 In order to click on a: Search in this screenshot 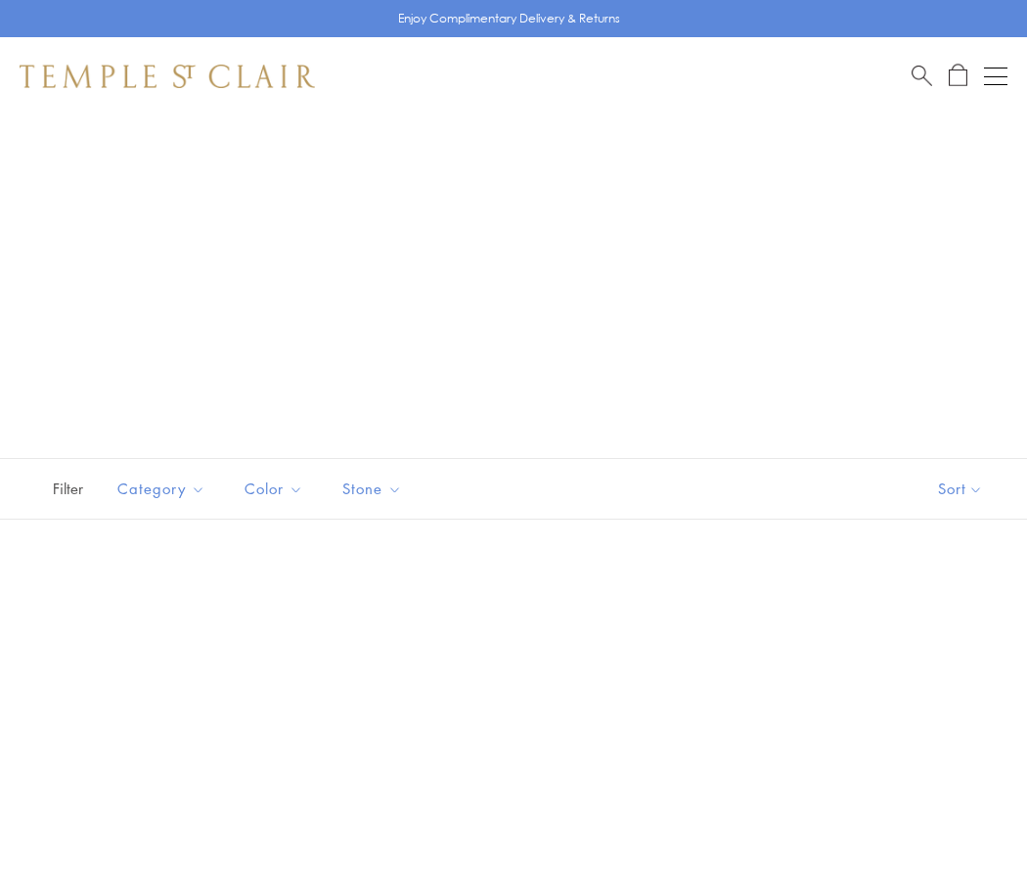, I will do `click(922, 75)`.